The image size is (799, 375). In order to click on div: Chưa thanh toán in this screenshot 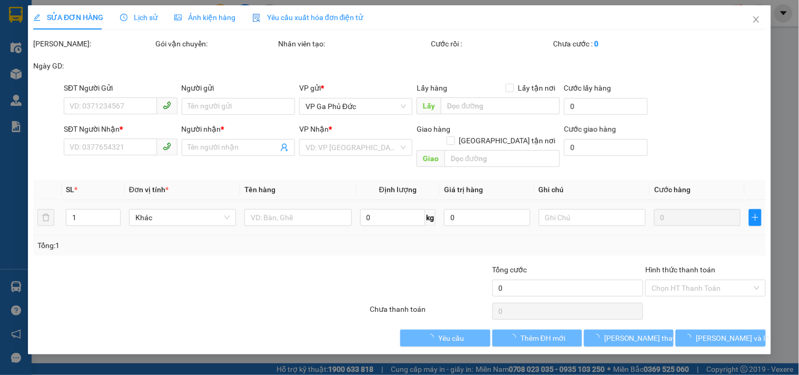, I will do `click(430, 312)`.